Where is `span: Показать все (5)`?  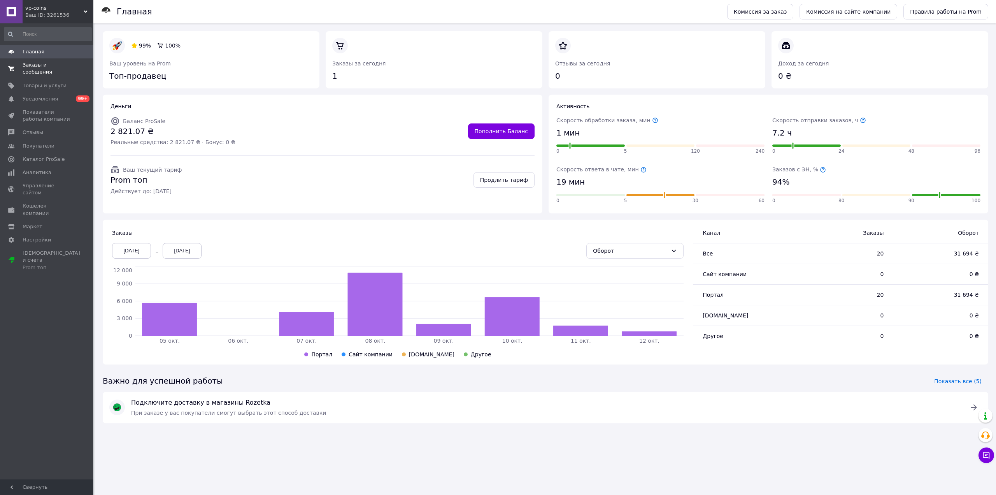
span: Показать все (5) is located at coordinates (958, 381).